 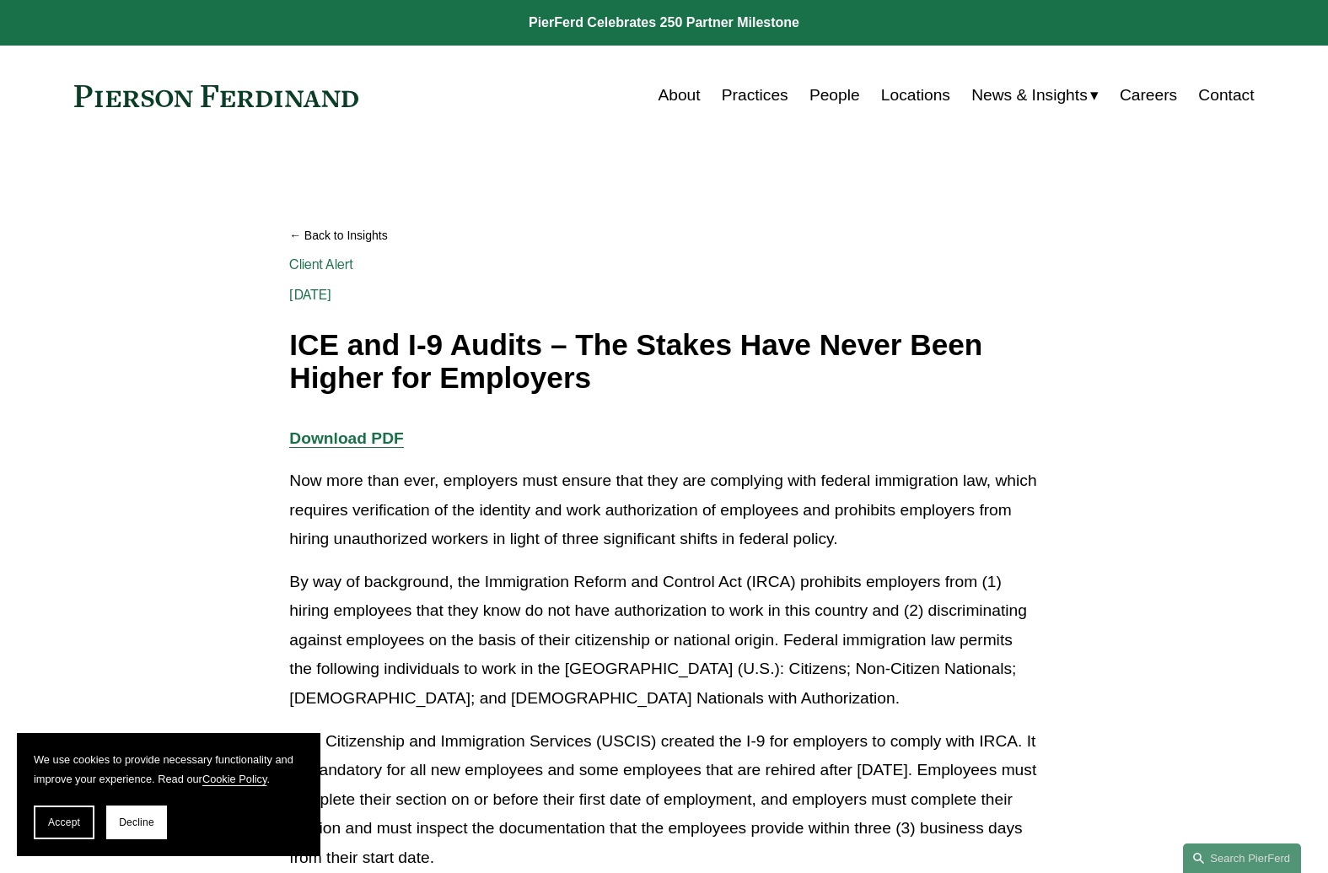 What do you see at coordinates (346, 438) in the screenshot?
I see `strong: Download PDF` at bounding box center [346, 438].